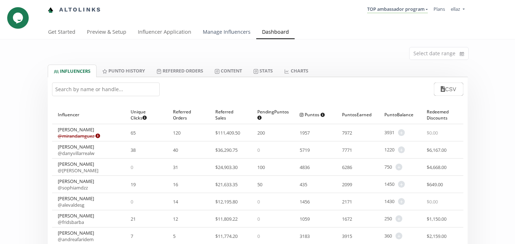  Describe the element at coordinates (449, 89) in the screenshot. I see `button: CSV` at that location.